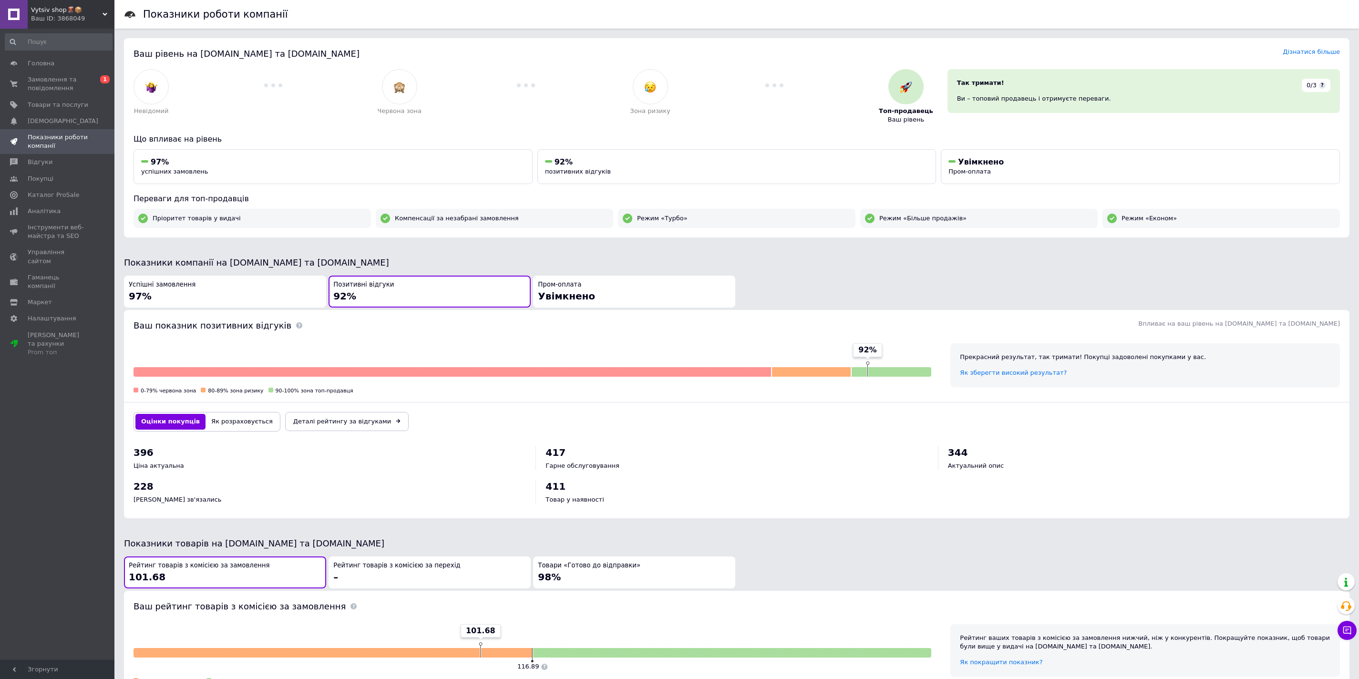  I want to click on button: 92%позитивних відгуків, so click(737, 166).